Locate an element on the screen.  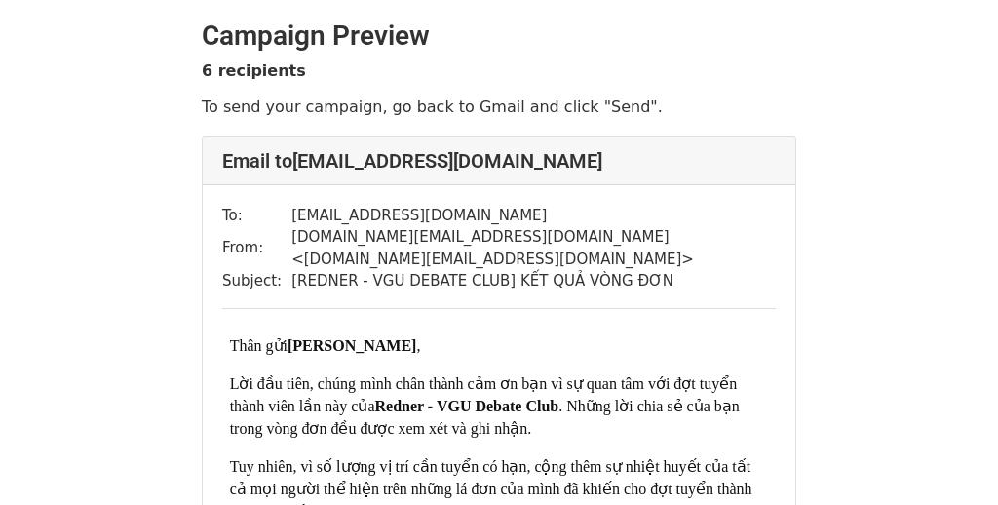
div: Chat Widget is located at coordinates (950, 458).